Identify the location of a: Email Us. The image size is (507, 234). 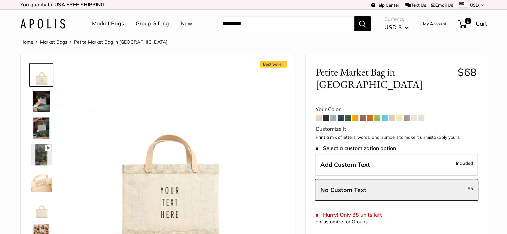
(442, 5).